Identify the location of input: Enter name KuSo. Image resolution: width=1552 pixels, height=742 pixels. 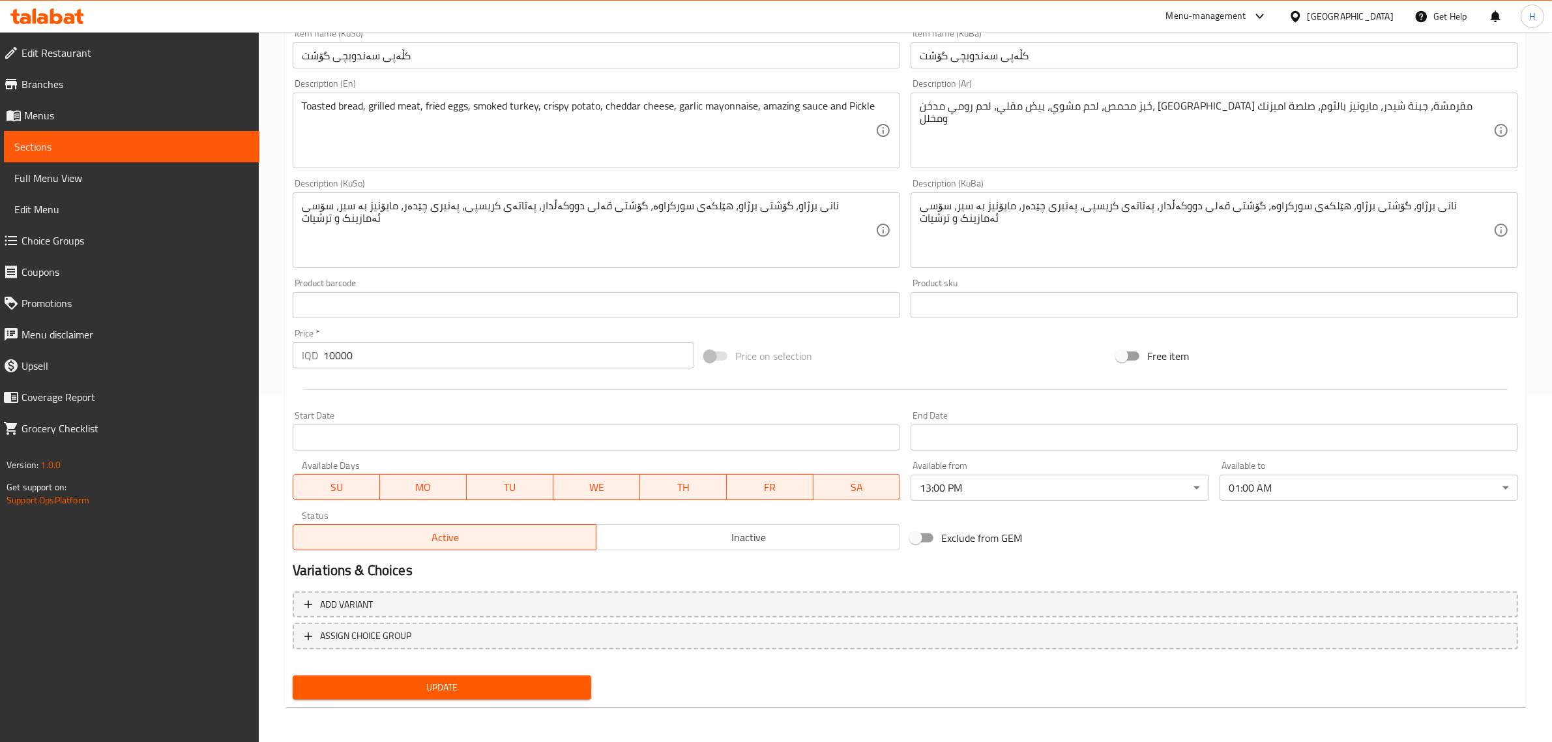
(596, 55).